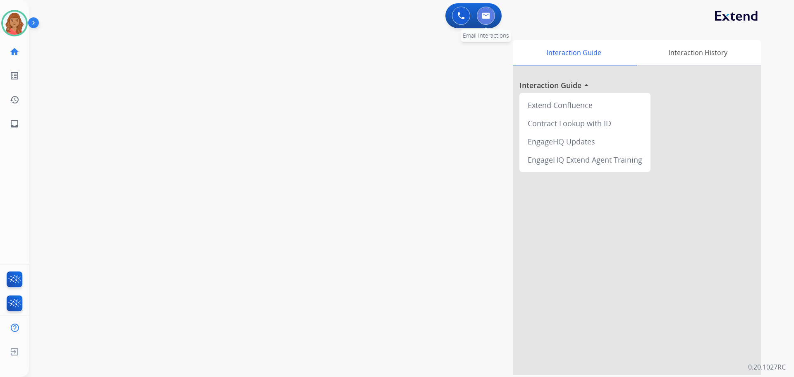 The image size is (794, 377). Describe the element at coordinates (14, 76) in the screenshot. I see `mat-icon: list_alt` at that location.